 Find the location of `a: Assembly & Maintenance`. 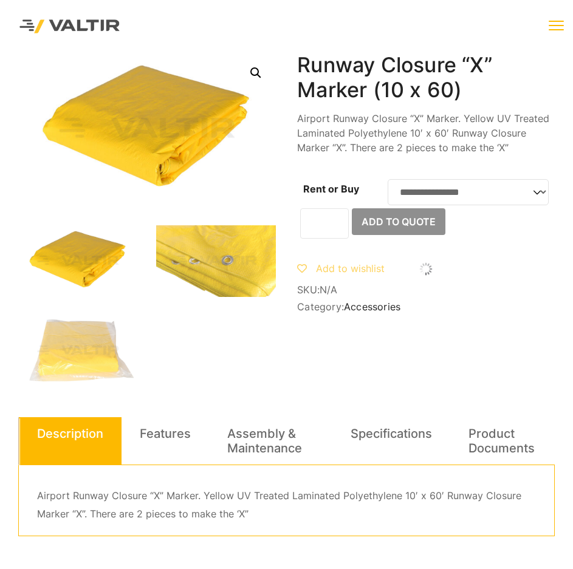

a: Assembly & Maintenance is located at coordinates (270, 441).